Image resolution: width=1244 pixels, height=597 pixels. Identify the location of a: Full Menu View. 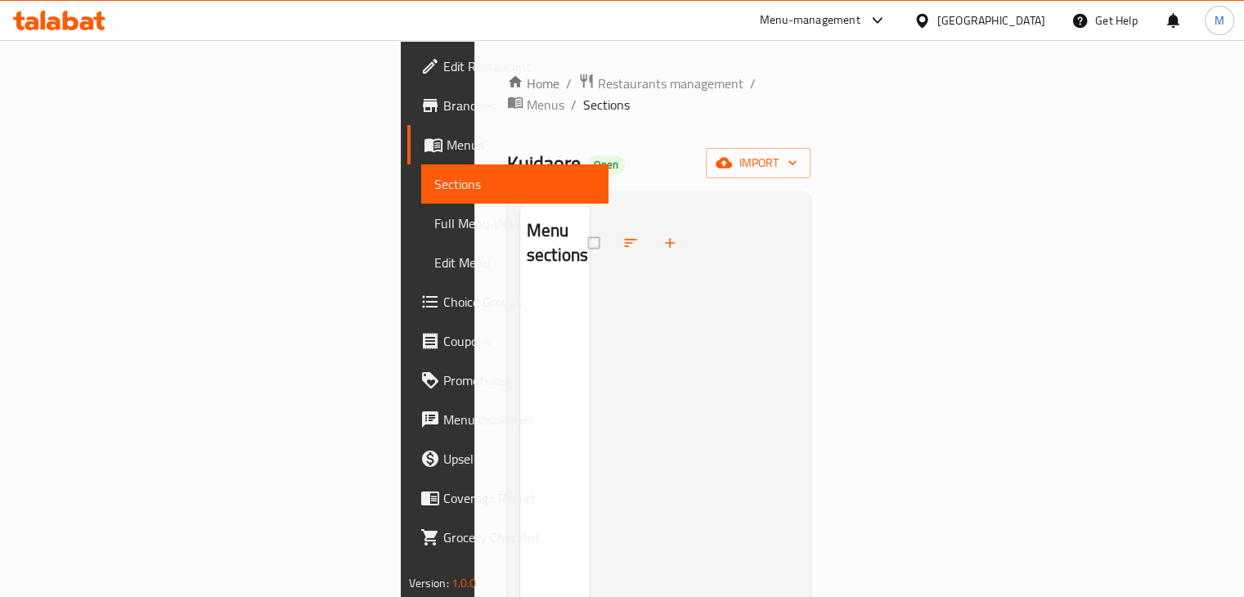
(514, 223).